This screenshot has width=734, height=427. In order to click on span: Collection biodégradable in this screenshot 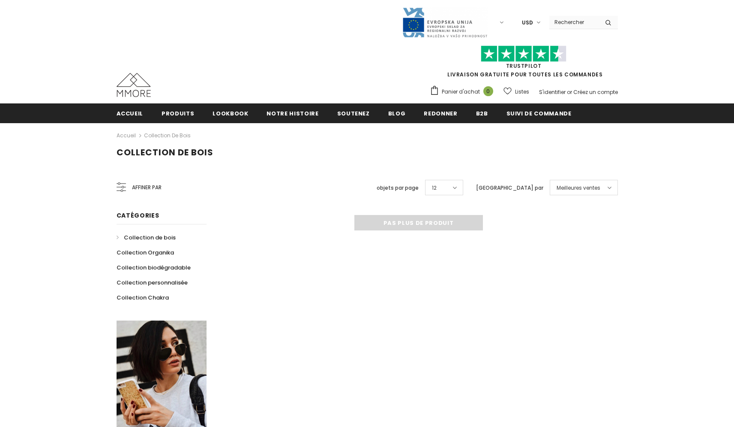, I will do `click(153, 267)`.